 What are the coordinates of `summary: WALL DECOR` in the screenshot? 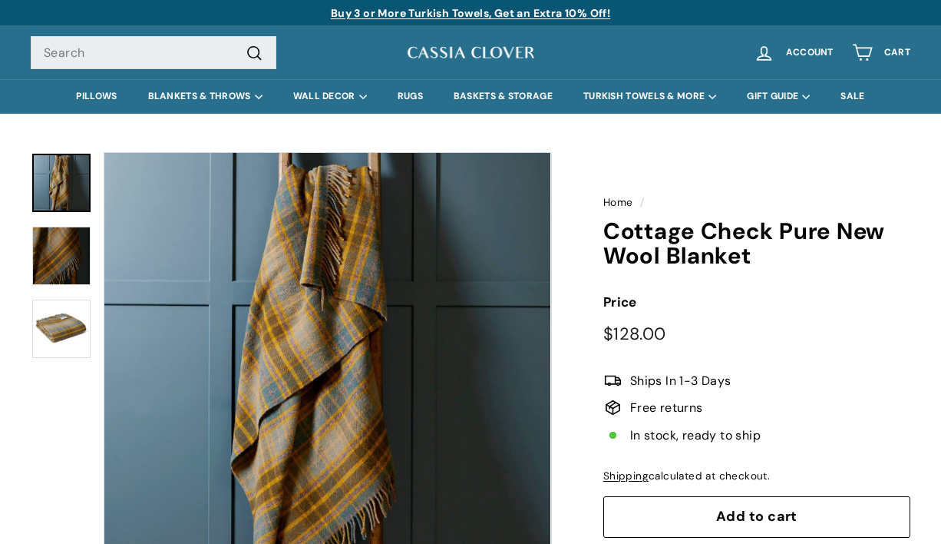 It's located at (330, 96).